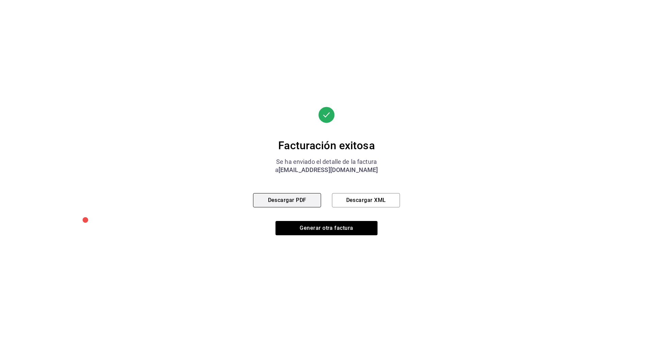  What do you see at coordinates (287, 200) in the screenshot?
I see `button: Descargar PDF` at bounding box center [287, 200].